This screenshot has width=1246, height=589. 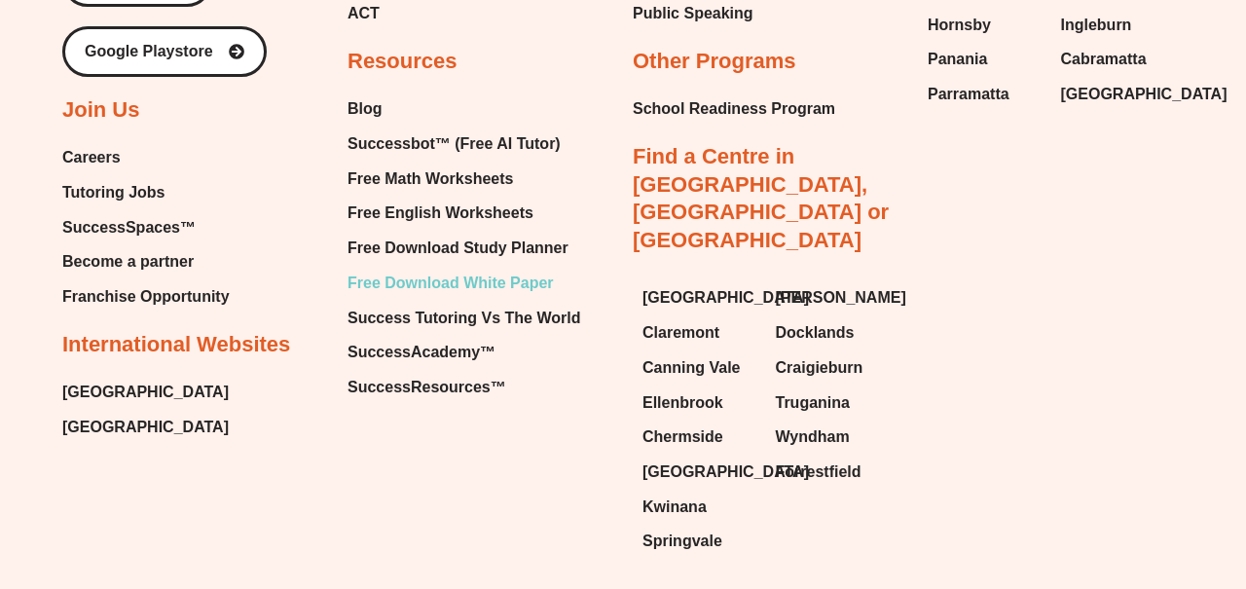 What do you see at coordinates (833, 472) in the screenshot?
I see `a: Forrestfield` at bounding box center [833, 472].